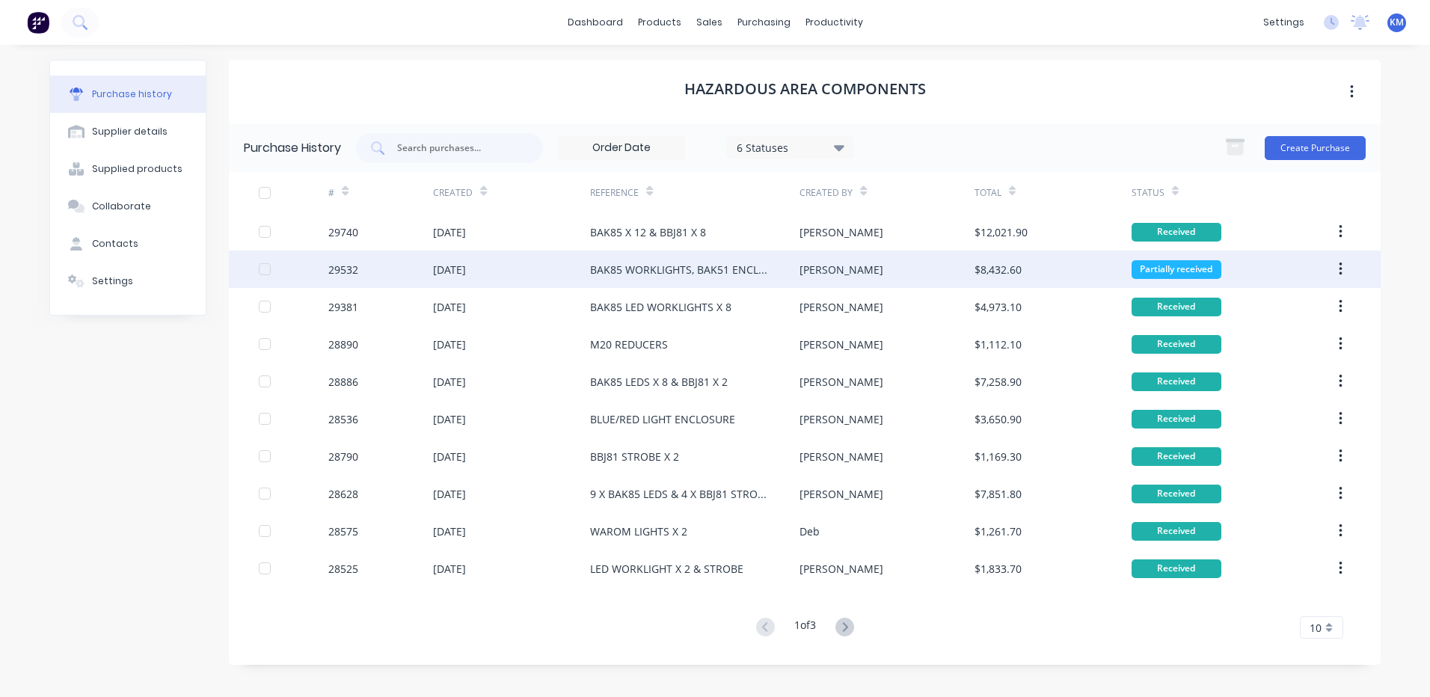 This screenshot has height=697, width=1430. Describe the element at coordinates (1001, 232) in the screenshot. I see `div: $12,021.90` at that location.